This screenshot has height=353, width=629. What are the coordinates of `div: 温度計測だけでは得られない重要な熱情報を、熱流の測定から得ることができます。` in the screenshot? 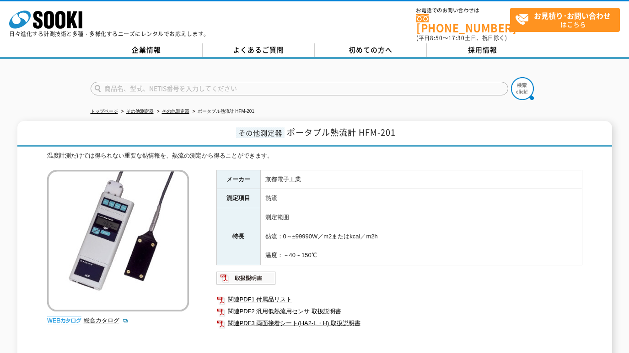 It's located at (315, 156).